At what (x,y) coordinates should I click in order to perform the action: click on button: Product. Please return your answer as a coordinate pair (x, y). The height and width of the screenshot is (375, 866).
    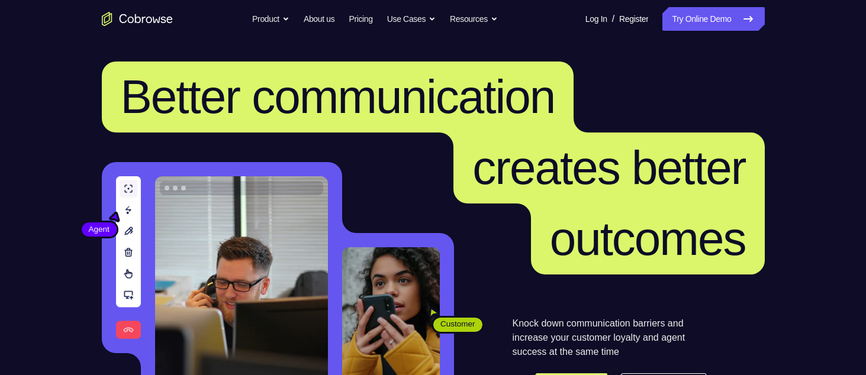
    Looking at the image, I should click on (271, 19).